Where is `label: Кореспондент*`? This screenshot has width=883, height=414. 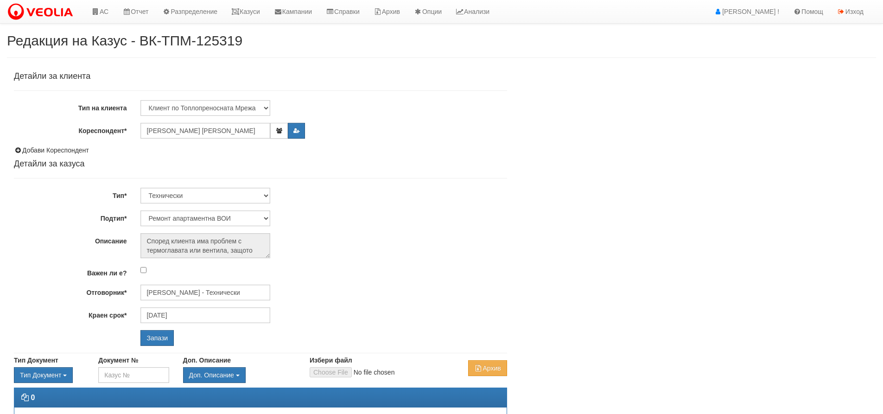
label: Кореспондент* is located at coordinates (70, 129).